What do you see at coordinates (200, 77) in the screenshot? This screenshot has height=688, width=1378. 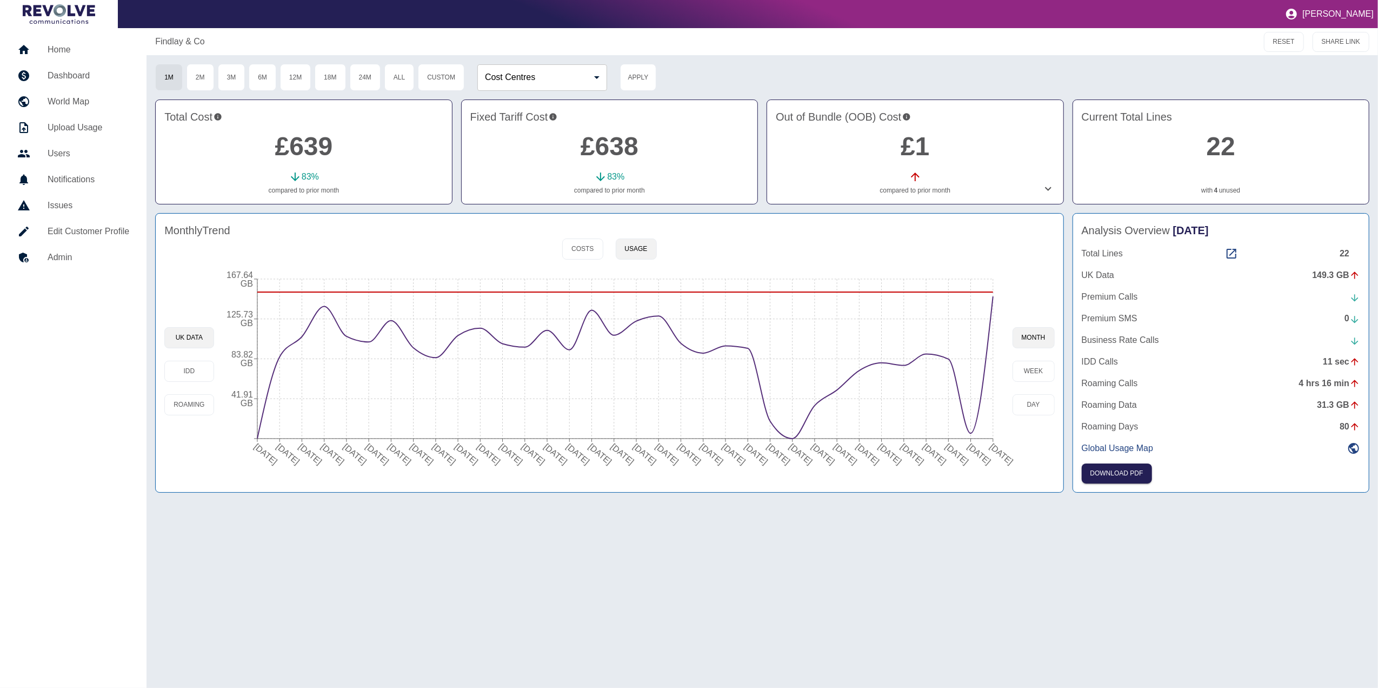 I see `button: 2M` at bounding box center [200, 77].